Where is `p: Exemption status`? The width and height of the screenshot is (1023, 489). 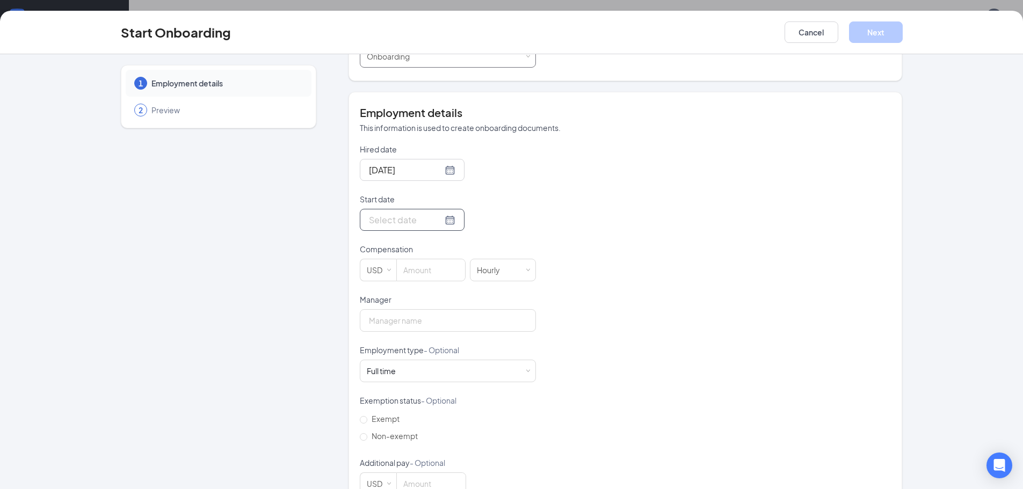
p: Exemption status is located at coordinates (448, 401).